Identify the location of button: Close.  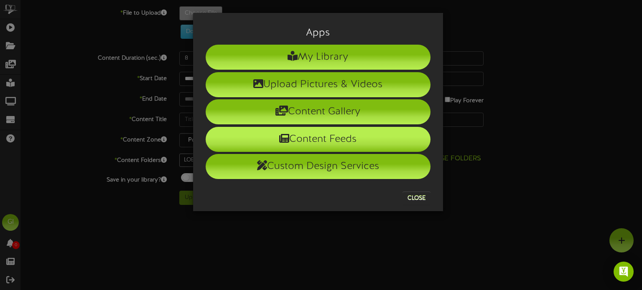
(416, 198).